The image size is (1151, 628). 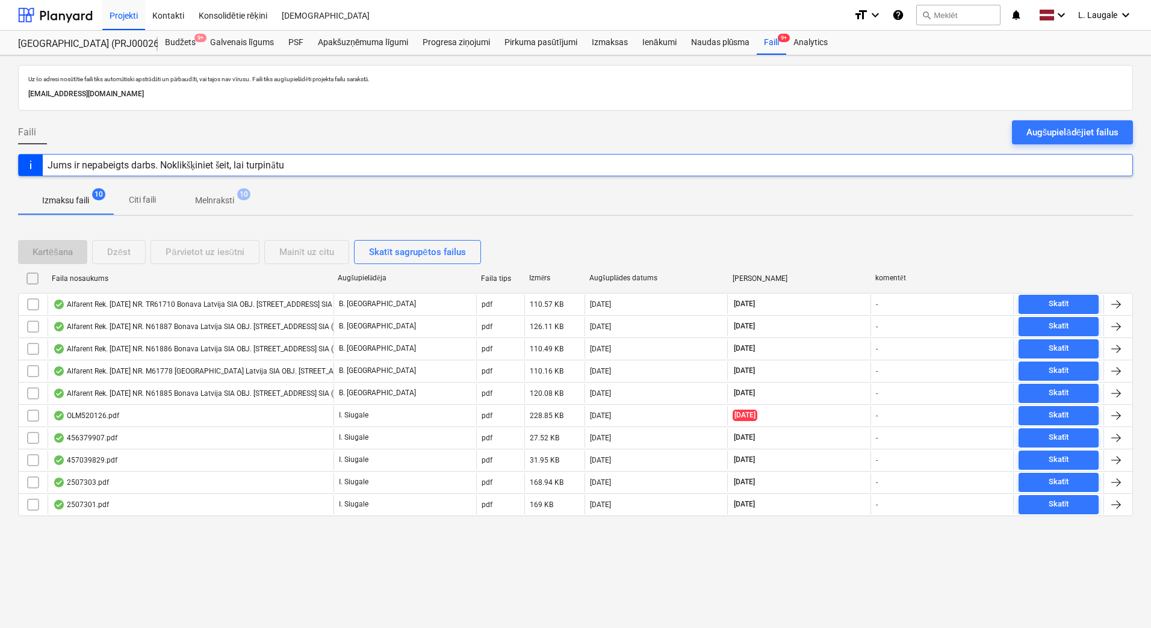 What do you see at coordinates (541, 43) in the screenshot?
I see `a: Pirkuma pasūtījumi` at bounding box center [541, 43].